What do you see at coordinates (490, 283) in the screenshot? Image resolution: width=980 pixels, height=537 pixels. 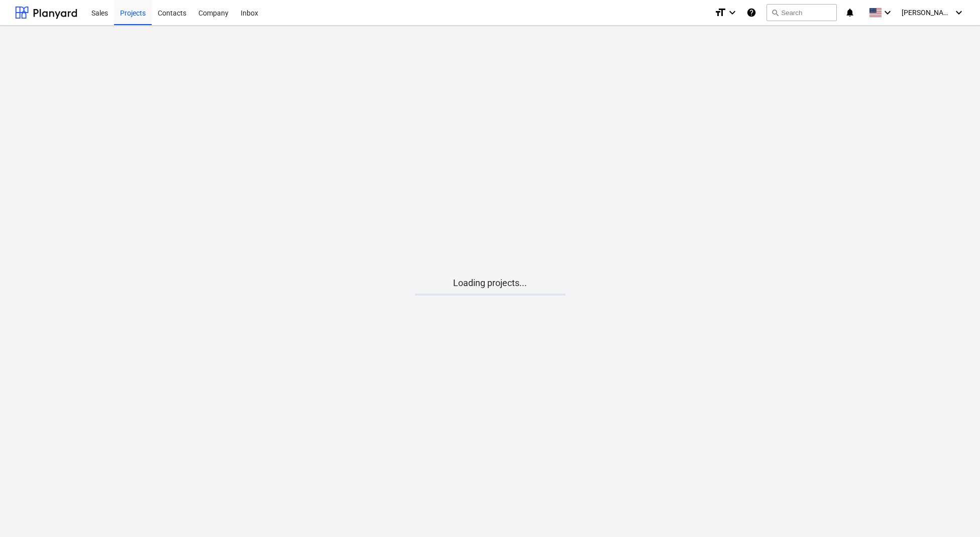 I see `p: Loading projects...` at bounding box center [490, 283].